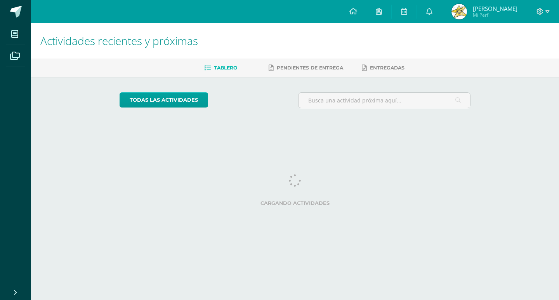 This screenshot has height=300, width=559. What do you see at coordinates (119, 41) in the screenshot?
I see `span: Actividades recientes y próximas` at bounding box center [119, 41].